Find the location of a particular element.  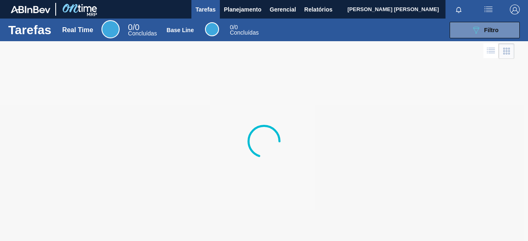

button: Filtro is located at coordinates (485, 30).